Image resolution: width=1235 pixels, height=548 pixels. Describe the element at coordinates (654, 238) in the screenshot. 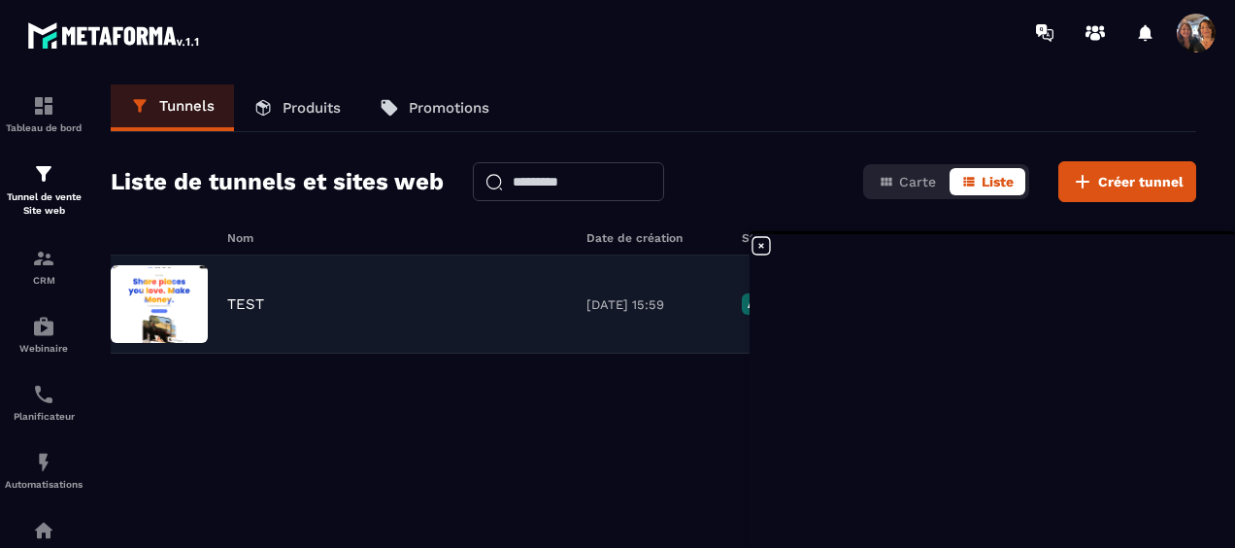

I see `h6: Date de création` at that location.